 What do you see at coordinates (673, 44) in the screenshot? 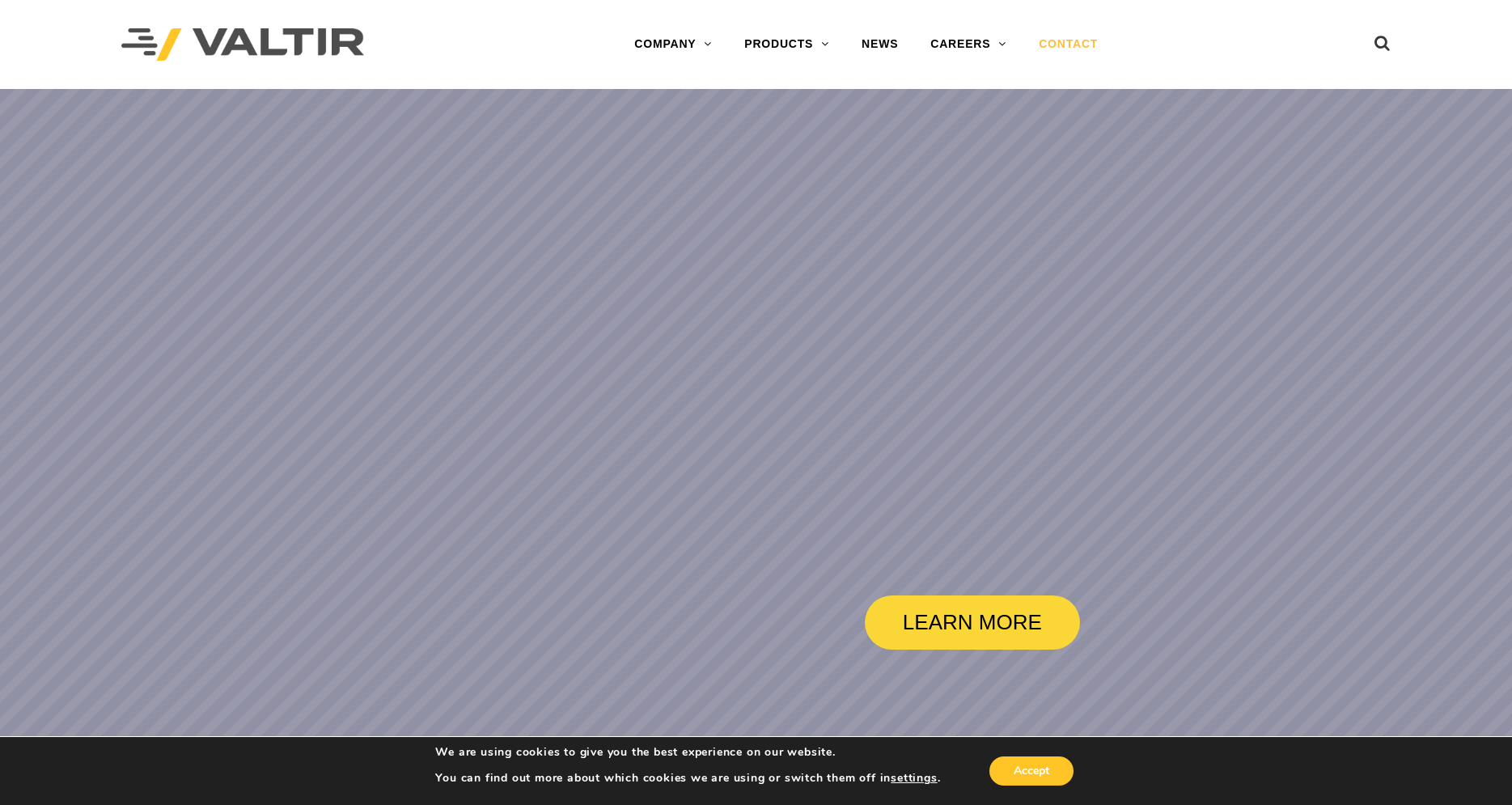
I see `a: COMPANY` at bounding box center [673, 44].